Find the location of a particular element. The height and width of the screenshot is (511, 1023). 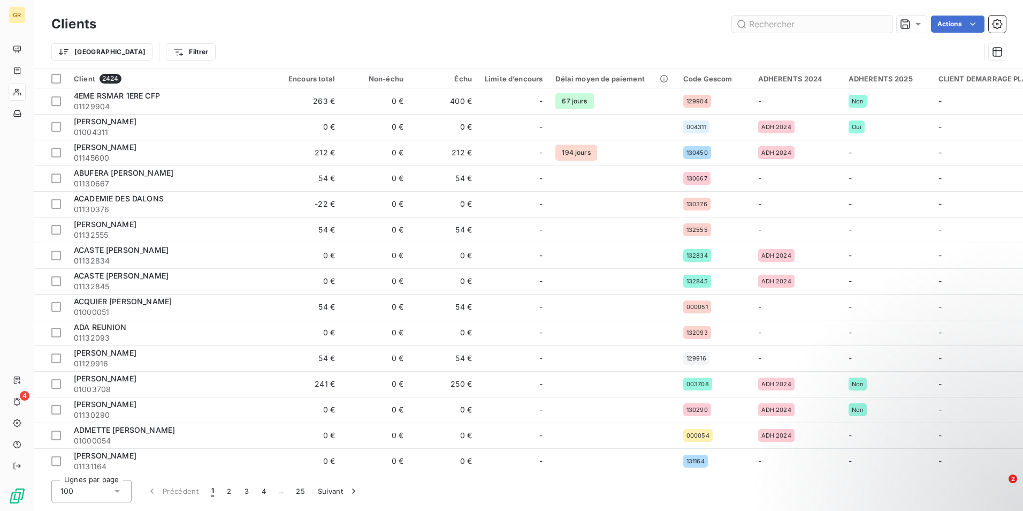

div: Limite d’encours is located at coordinates (514, 79).